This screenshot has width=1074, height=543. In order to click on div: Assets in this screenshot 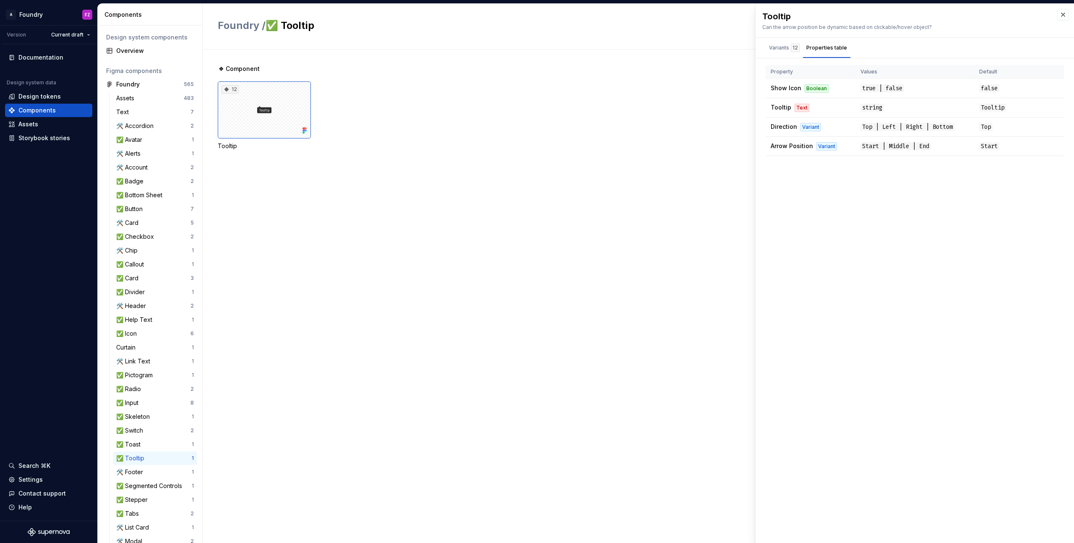, I will do `click(28, 124)`.